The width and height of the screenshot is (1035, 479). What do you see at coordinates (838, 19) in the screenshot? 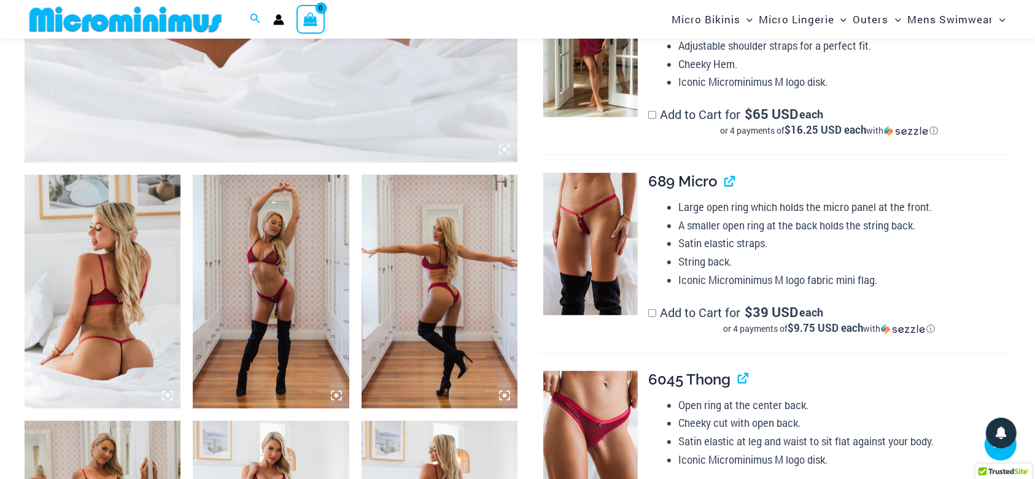
I see `nav: Site Navigation` at bounding box center [838, 19].